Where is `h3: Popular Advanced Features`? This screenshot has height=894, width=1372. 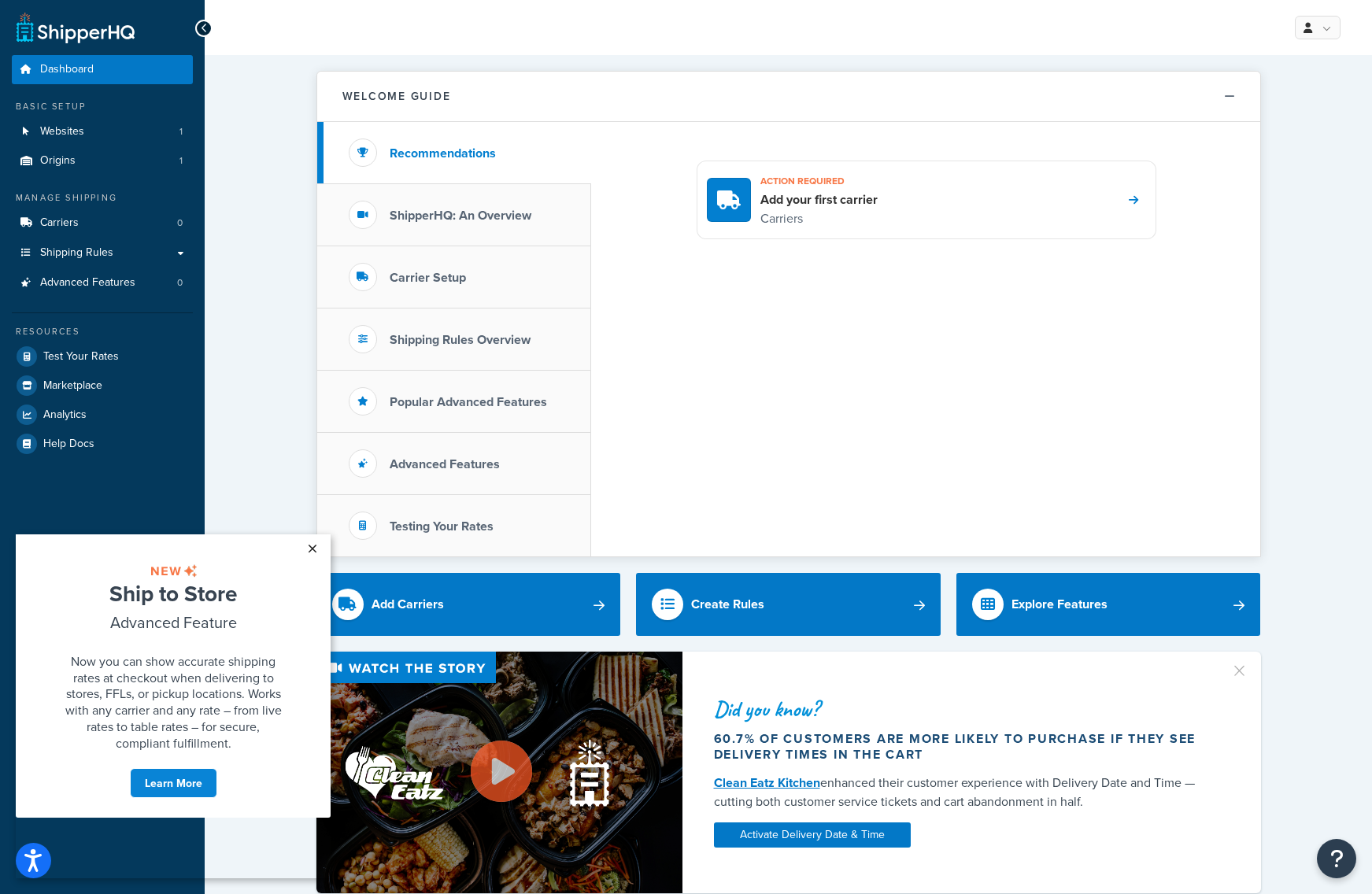 h3: Popular Advanced Features is located at coordinates (469, 402).